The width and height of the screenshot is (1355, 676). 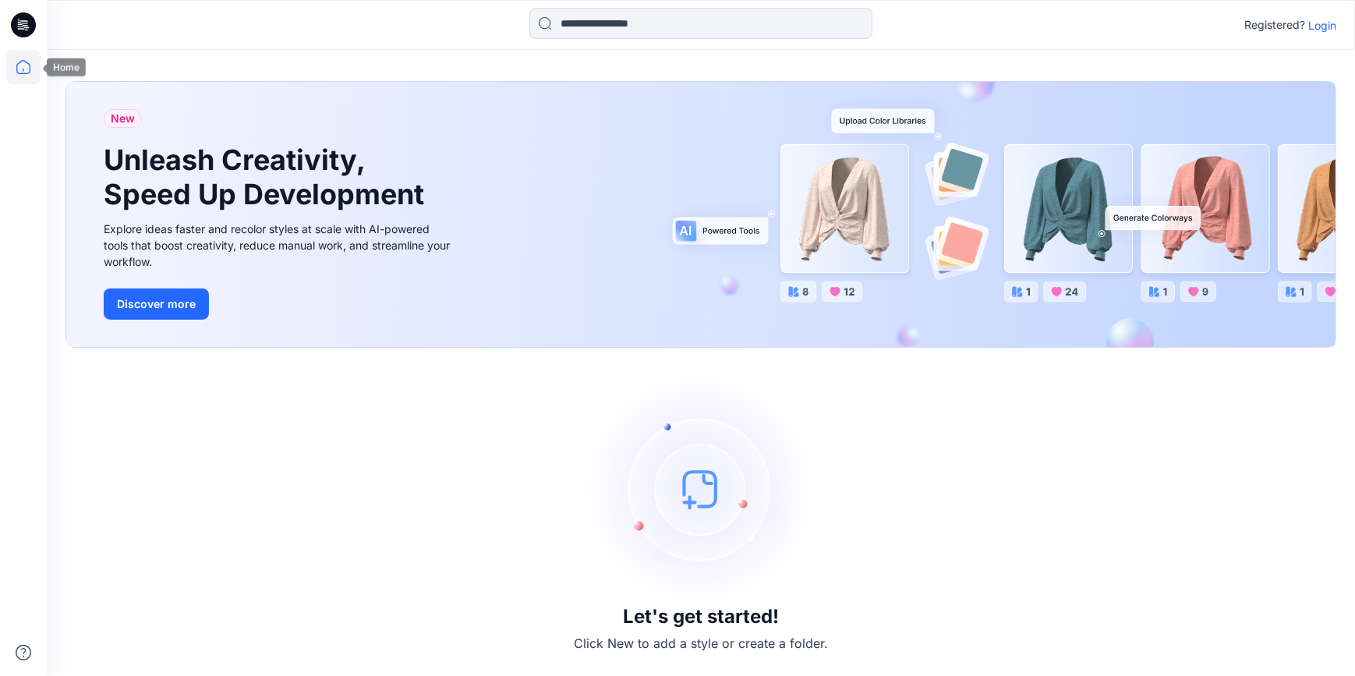 What do you see at coordinates (1323, 25) in the screenshot?
I see `p: Login` at bounding box center [1323, 25].